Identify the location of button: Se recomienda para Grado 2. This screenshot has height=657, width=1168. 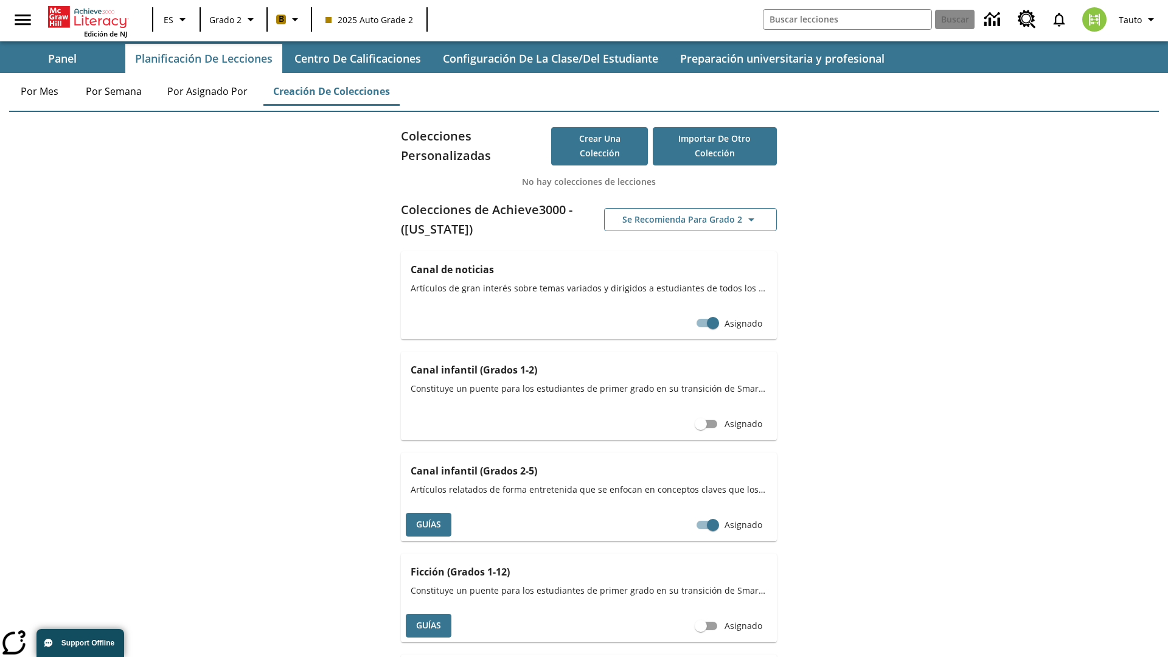
(691, 220).